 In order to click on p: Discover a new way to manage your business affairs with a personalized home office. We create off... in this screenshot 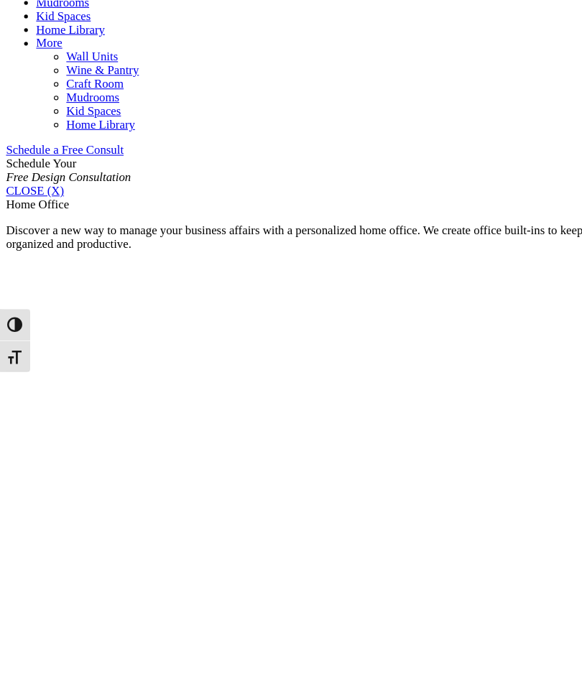, I will do `click(291, 226)`.